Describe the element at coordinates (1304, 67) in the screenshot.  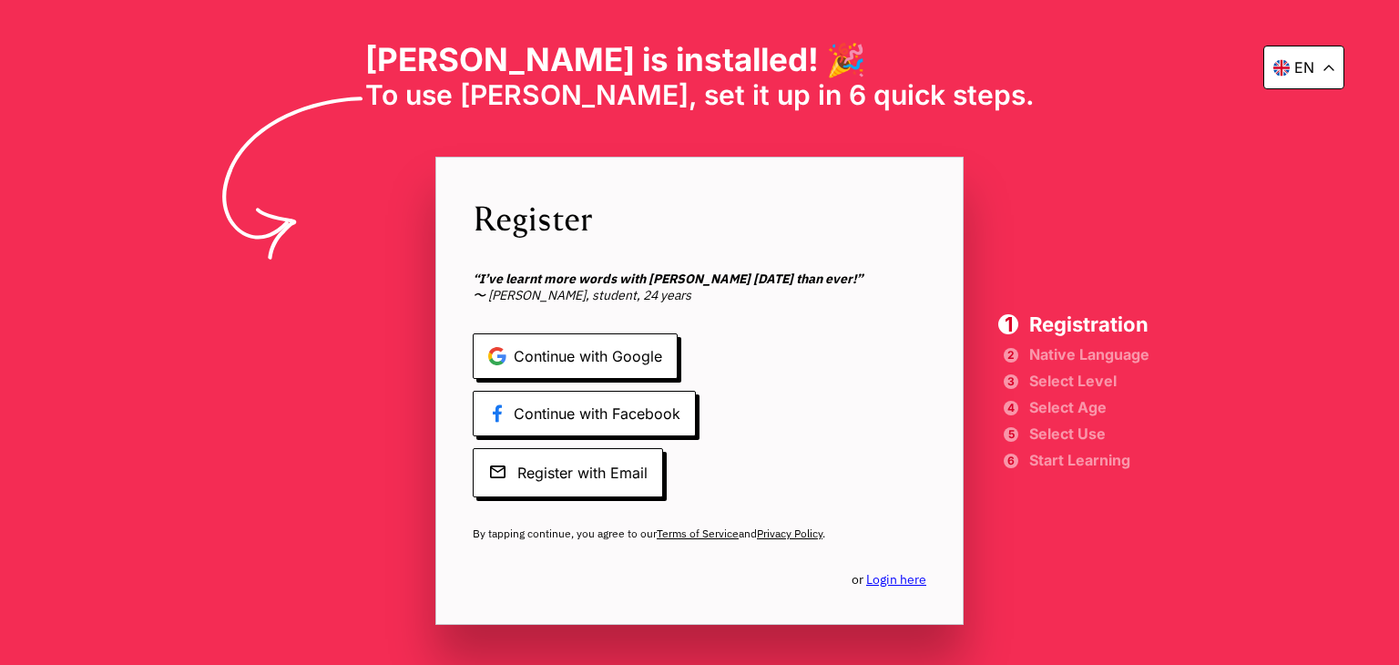
I see `p: en` at that location.